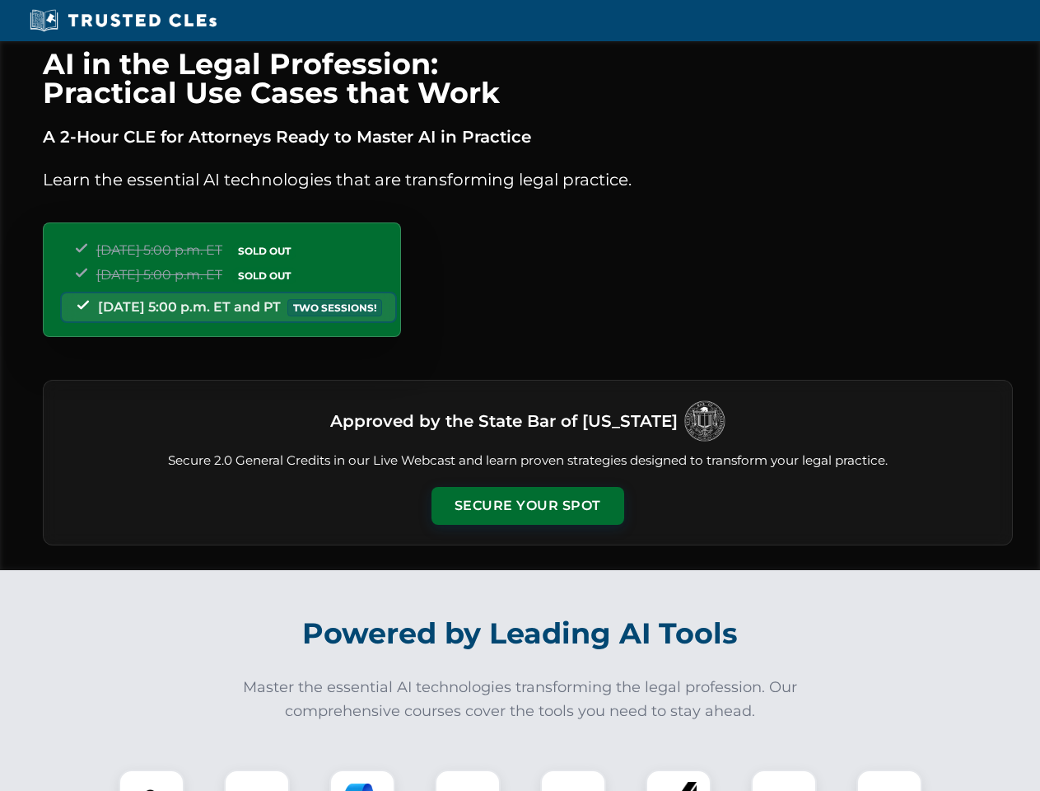  What do you see at coordinates (705, 421) in the screenshot?
I see `img: Logo` at bounding box center [705, 421].